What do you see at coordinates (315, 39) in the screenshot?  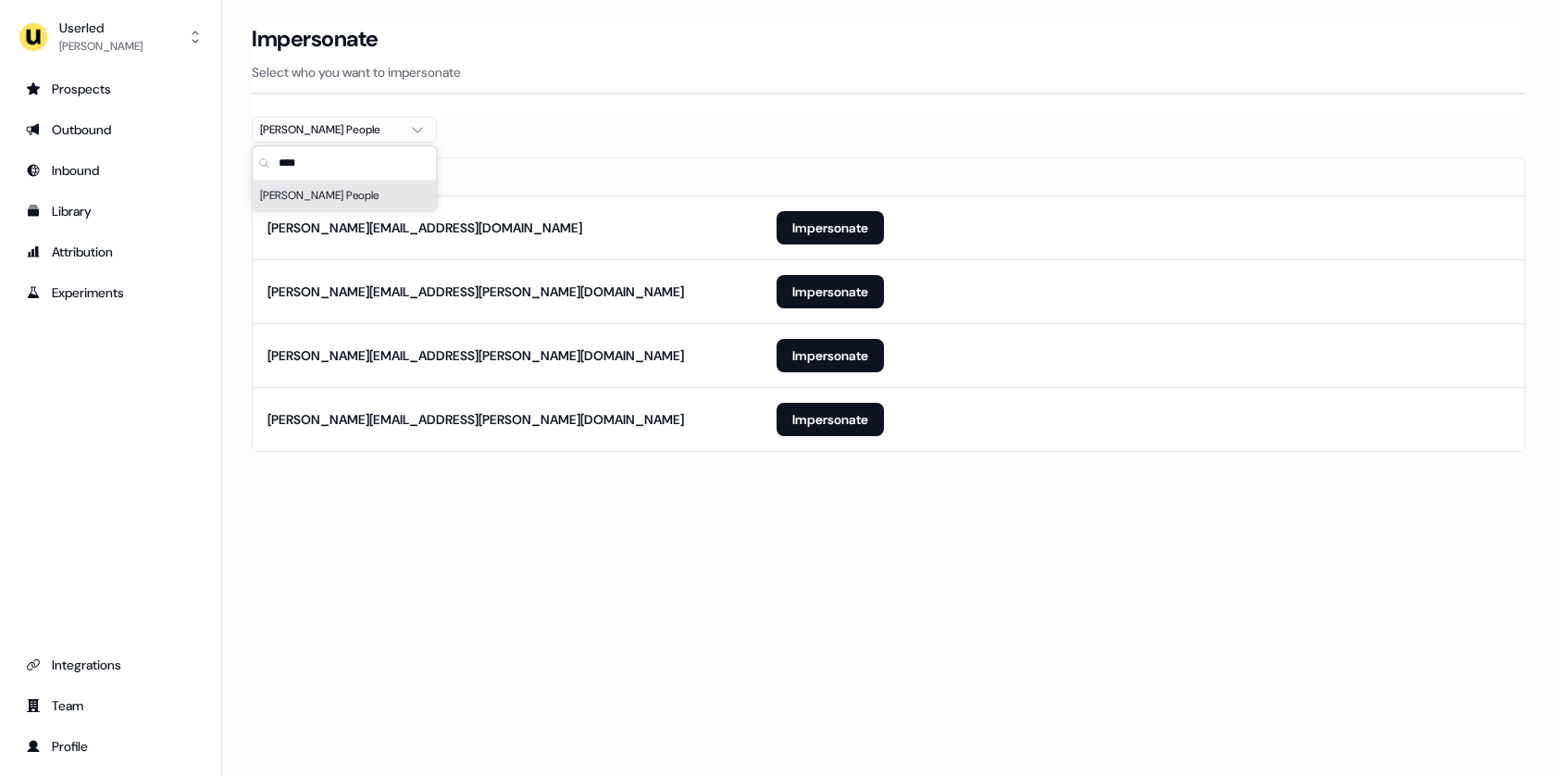 I see `h3: Impersonate` at bounding box center [315, 39].